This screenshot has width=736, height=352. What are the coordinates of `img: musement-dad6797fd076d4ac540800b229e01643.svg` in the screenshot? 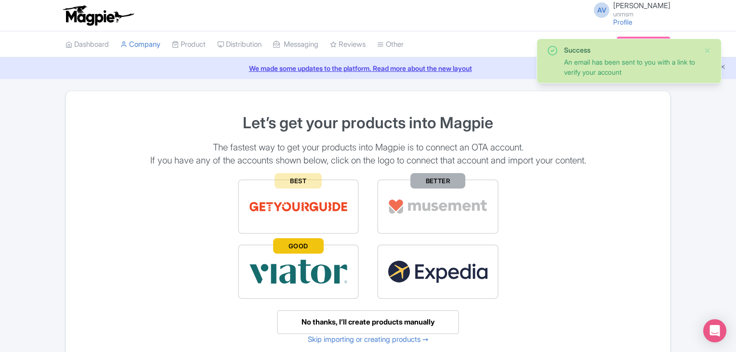 It's located at (438, 206).